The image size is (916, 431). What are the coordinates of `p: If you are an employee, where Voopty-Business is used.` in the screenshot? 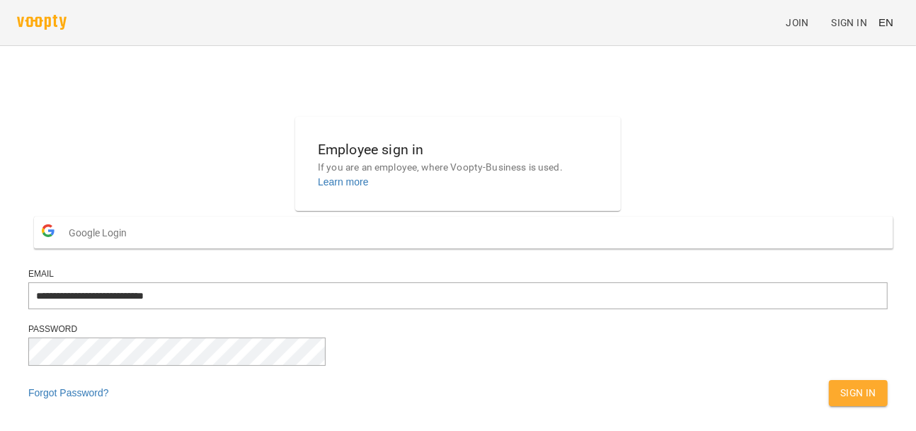 It's located at (458, 168).